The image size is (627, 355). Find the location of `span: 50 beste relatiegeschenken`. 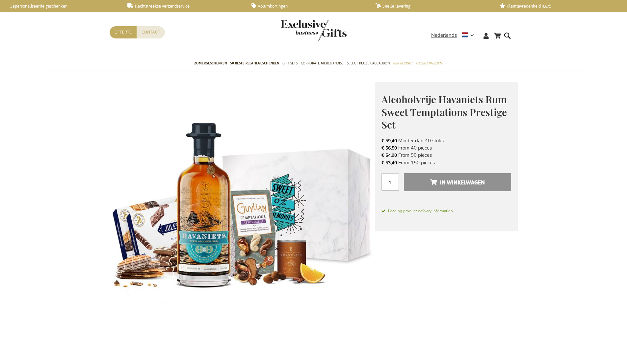

span: 50 beste relatiegeschenken is located at coordinates (254, 63).